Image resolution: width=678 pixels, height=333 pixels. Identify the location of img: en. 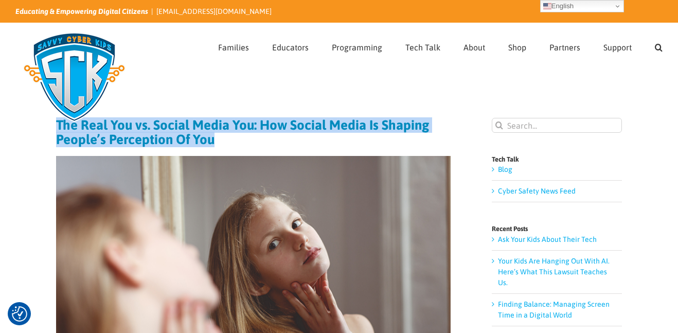
(547, 6).